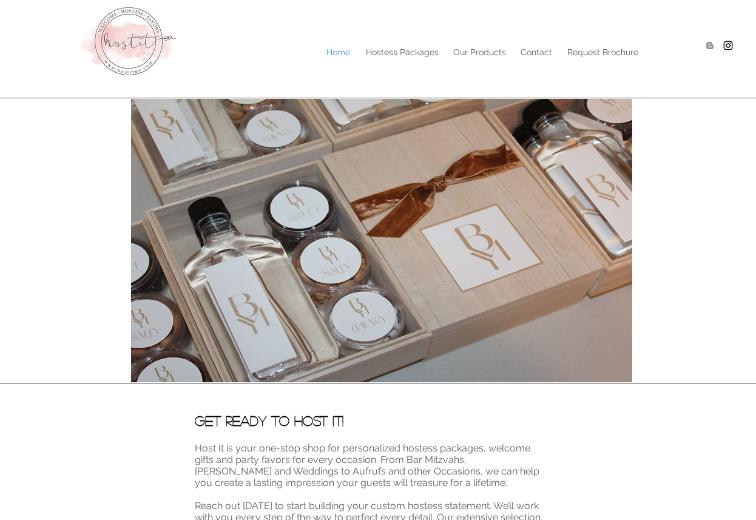 The width and height of the screenshot is (756, 520). What do you see at coordinates (402, 52) in the screenshot?
I see `a: Hostess Packages` at bounding box center [402, 52].